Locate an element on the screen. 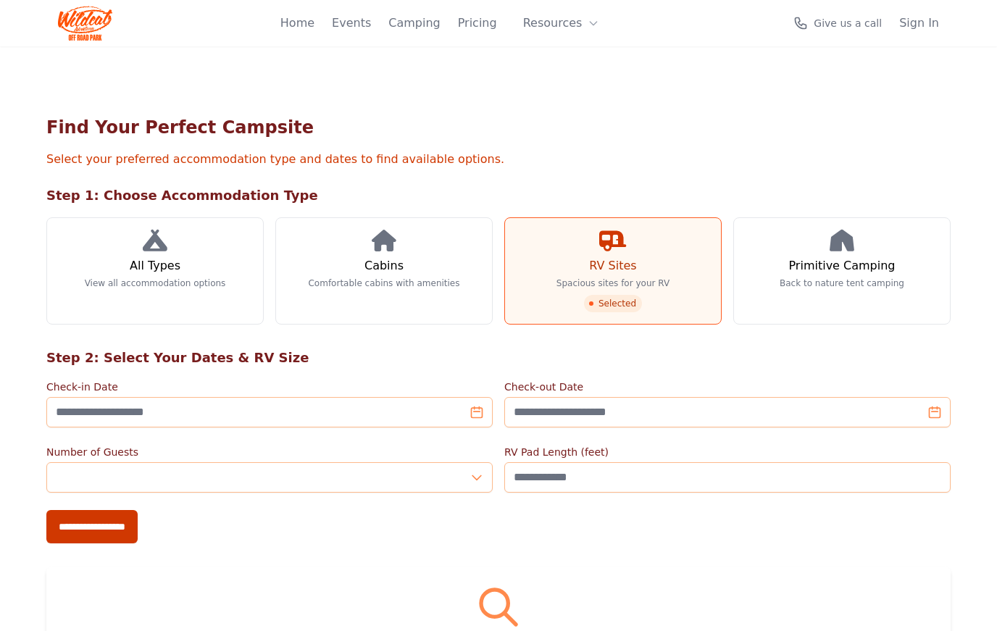 The height and width of the screenshot is (631, 997). span: Give us a call is located at coordinates (848, 23).